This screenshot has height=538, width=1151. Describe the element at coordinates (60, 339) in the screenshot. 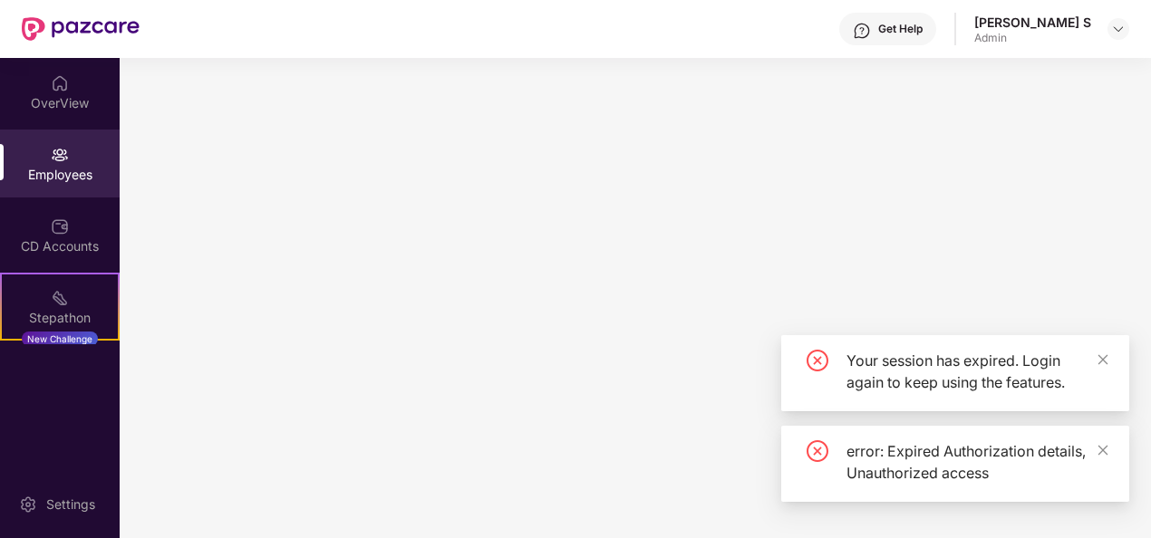

I see `div: New Challenge` at that location.